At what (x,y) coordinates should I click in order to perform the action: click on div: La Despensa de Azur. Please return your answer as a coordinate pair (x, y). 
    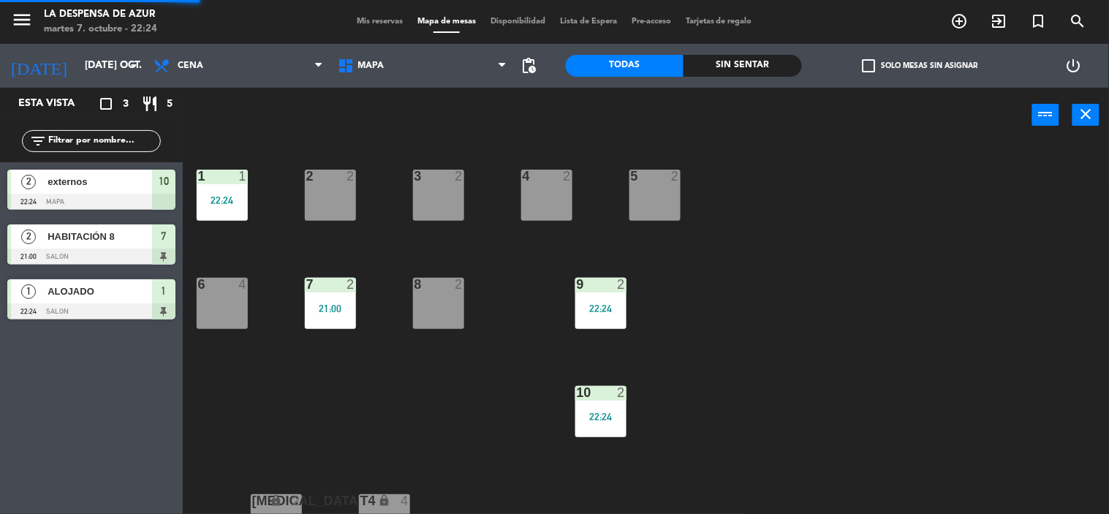
    Looking at the image, I should click on (100, 15).